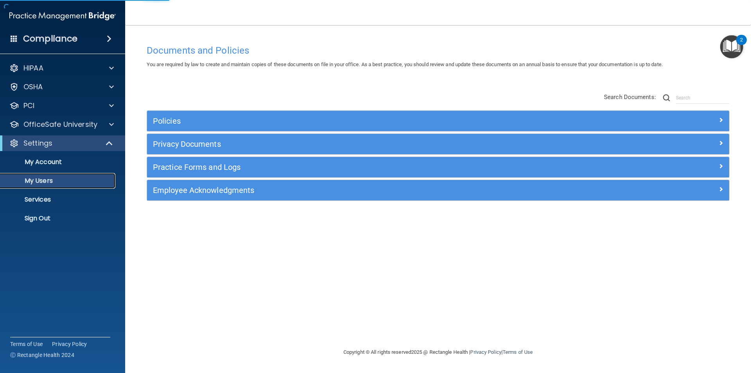 The image size is (751, 373). Describe the element at coordinates (58, 181) in the screenshot. I see `p: My Users` at that location.